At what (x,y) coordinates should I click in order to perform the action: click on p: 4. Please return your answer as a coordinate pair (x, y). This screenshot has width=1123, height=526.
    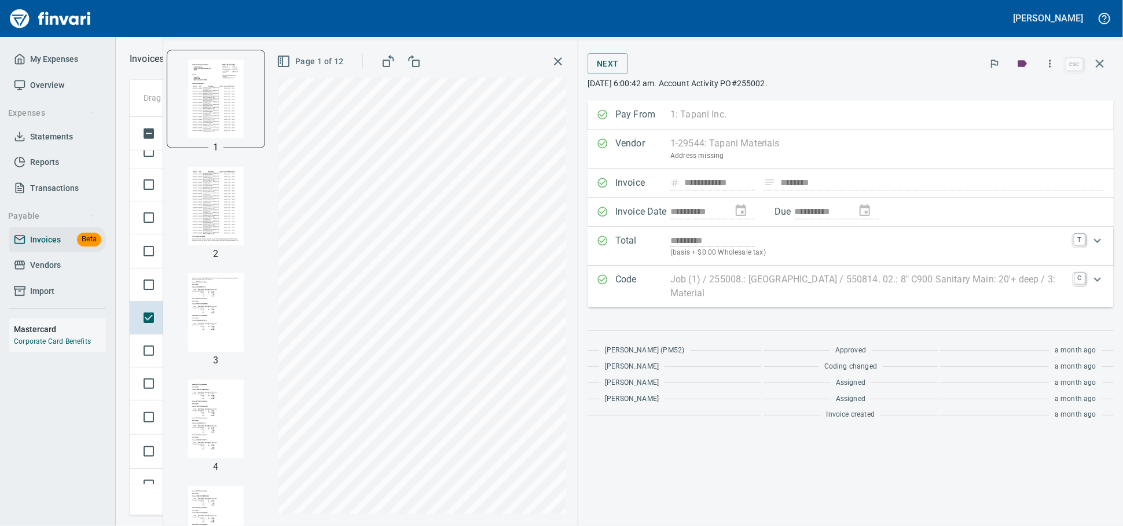
    Looking at the image, I should click on (215, 467).